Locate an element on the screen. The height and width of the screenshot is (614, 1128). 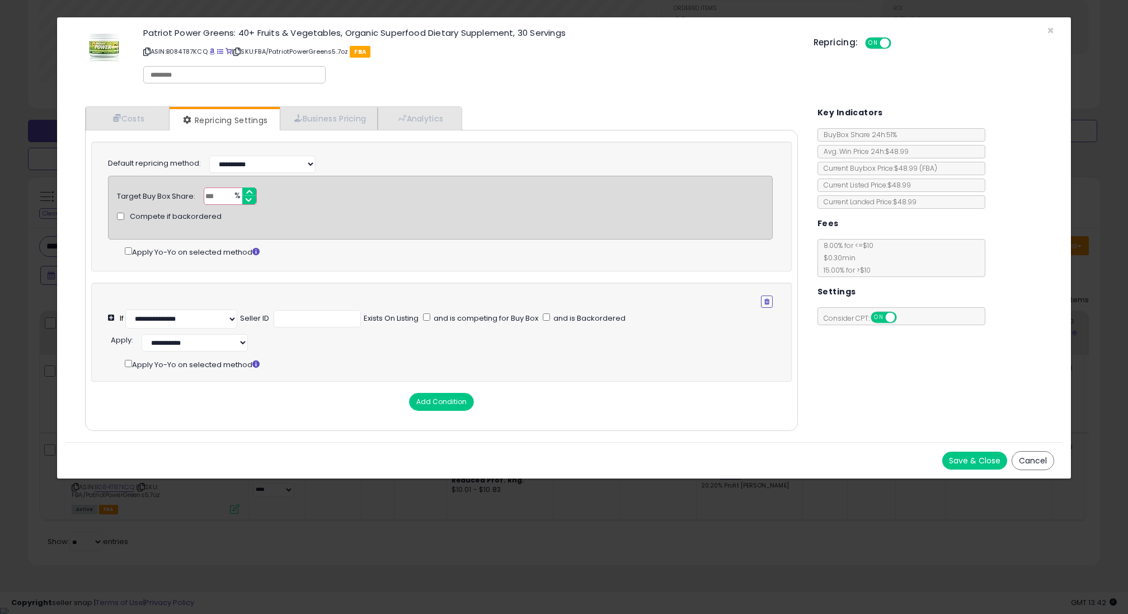
h5: Repricing: is located at coordinates (836, 43).